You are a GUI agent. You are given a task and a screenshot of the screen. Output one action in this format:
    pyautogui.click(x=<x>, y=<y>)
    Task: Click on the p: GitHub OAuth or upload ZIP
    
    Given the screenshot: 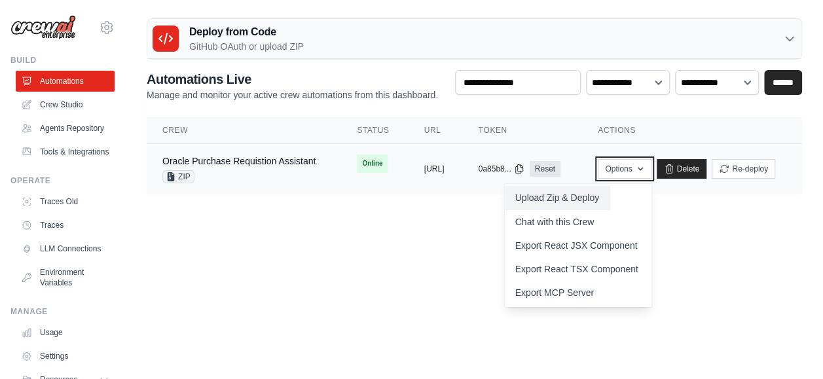 What is the action you would take?
    pyautogui.click(x=246, y=46)
    